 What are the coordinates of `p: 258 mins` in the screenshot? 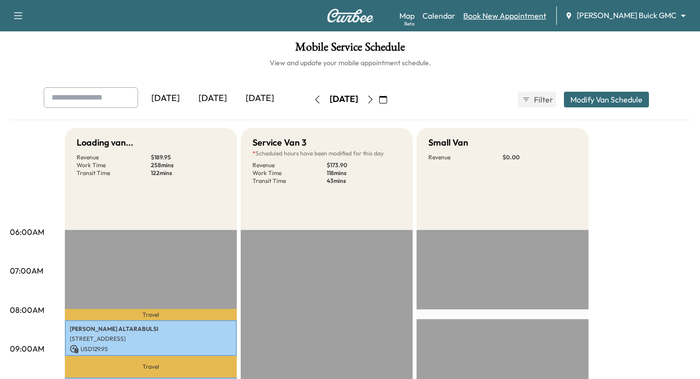 It's located at (188, 165).